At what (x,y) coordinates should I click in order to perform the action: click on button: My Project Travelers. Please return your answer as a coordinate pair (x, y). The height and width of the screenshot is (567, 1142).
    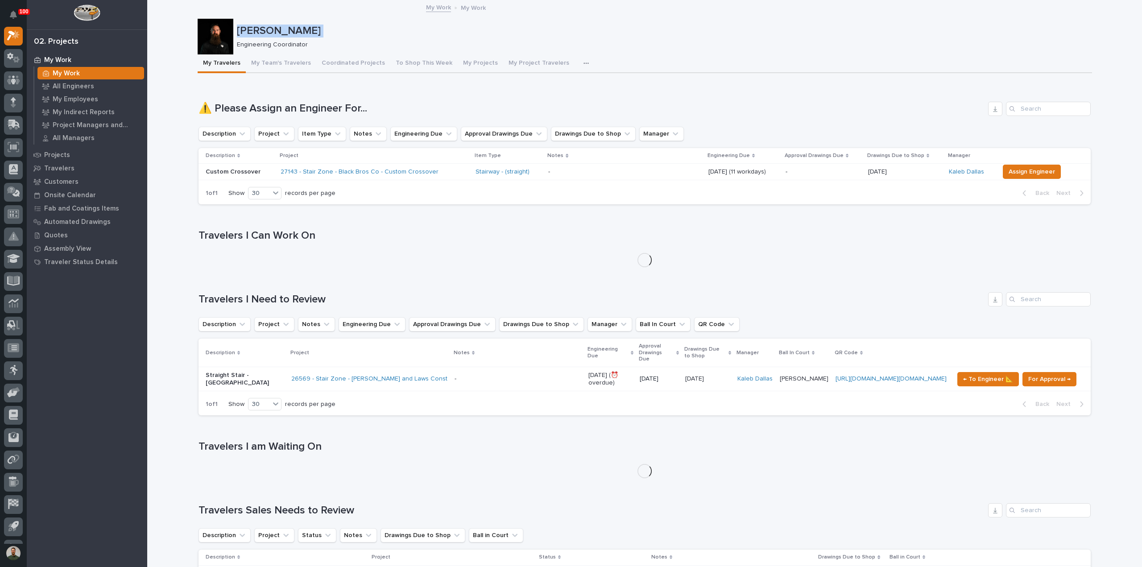
    Looking at the image, I should click on (539, 64).